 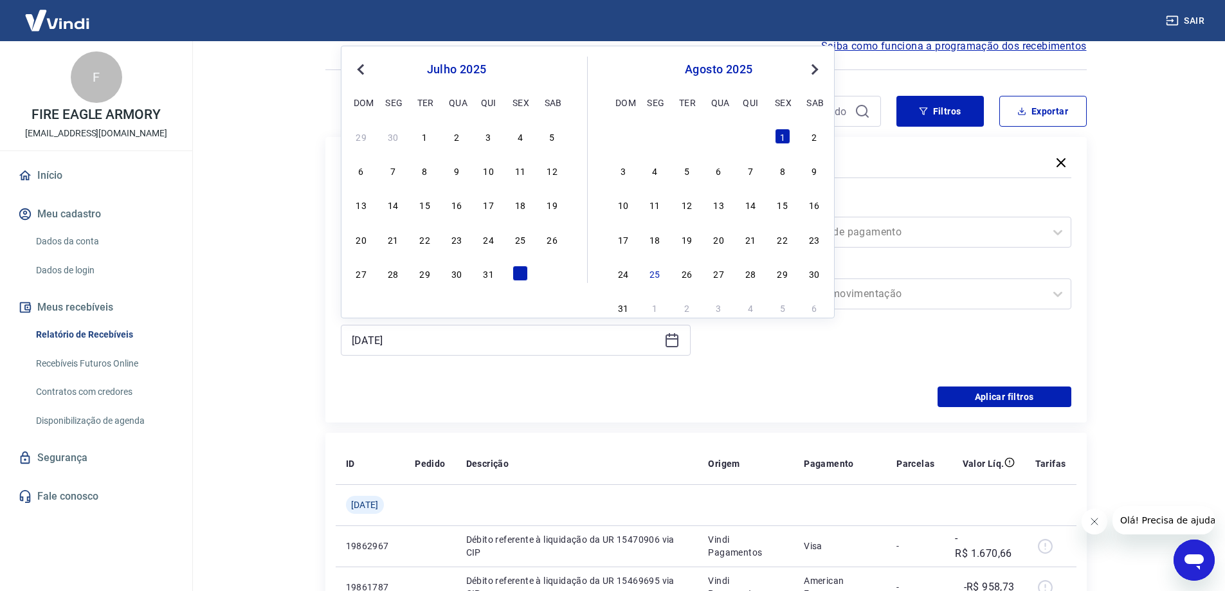 I want to click on div: Choose segunda-feira, 21 de julho de 2025, so click(x=393, y=239).